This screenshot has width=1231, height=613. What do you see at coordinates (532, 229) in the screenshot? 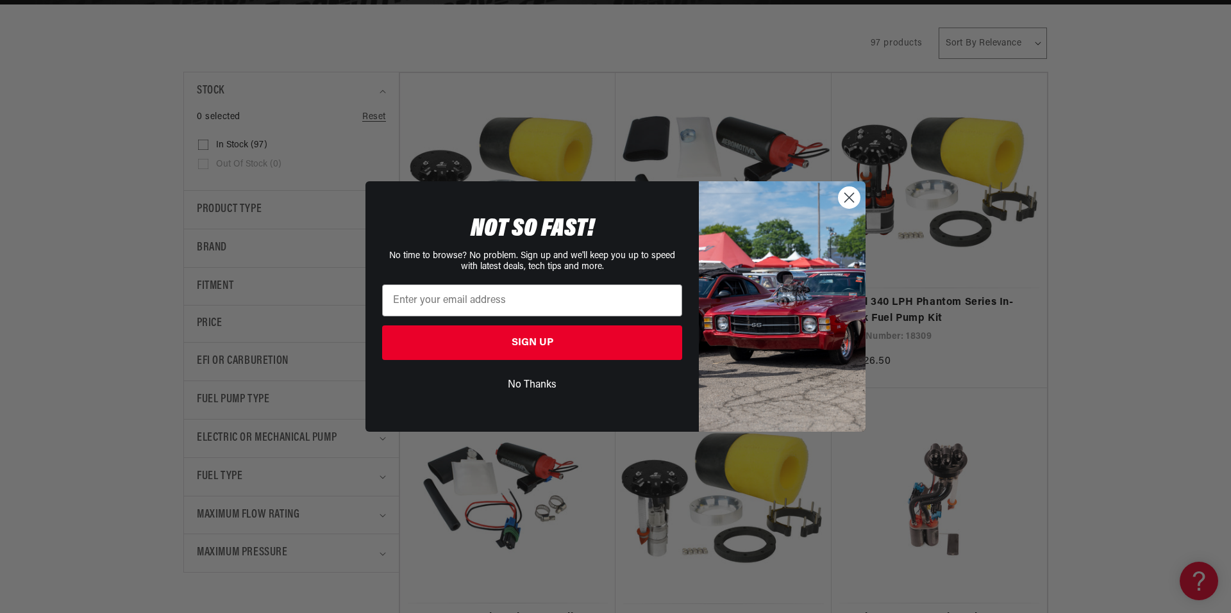
I see `span: NOT SO FAST!` at bounding box center [532, 229].